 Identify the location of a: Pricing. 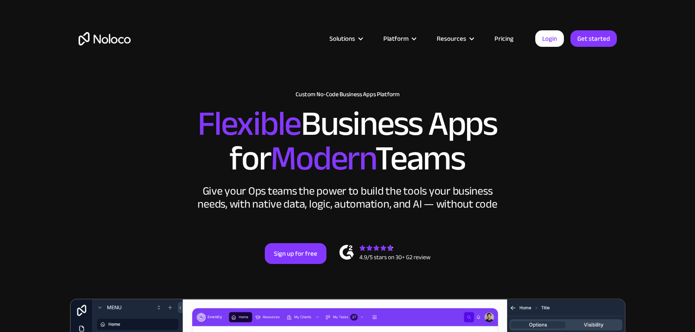
(504, 39).